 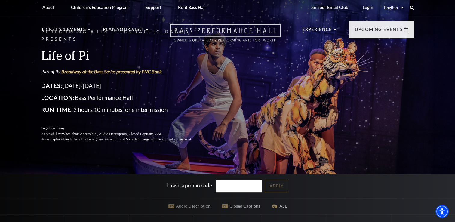 I want to click on p: About, so click(x=48, y=7).